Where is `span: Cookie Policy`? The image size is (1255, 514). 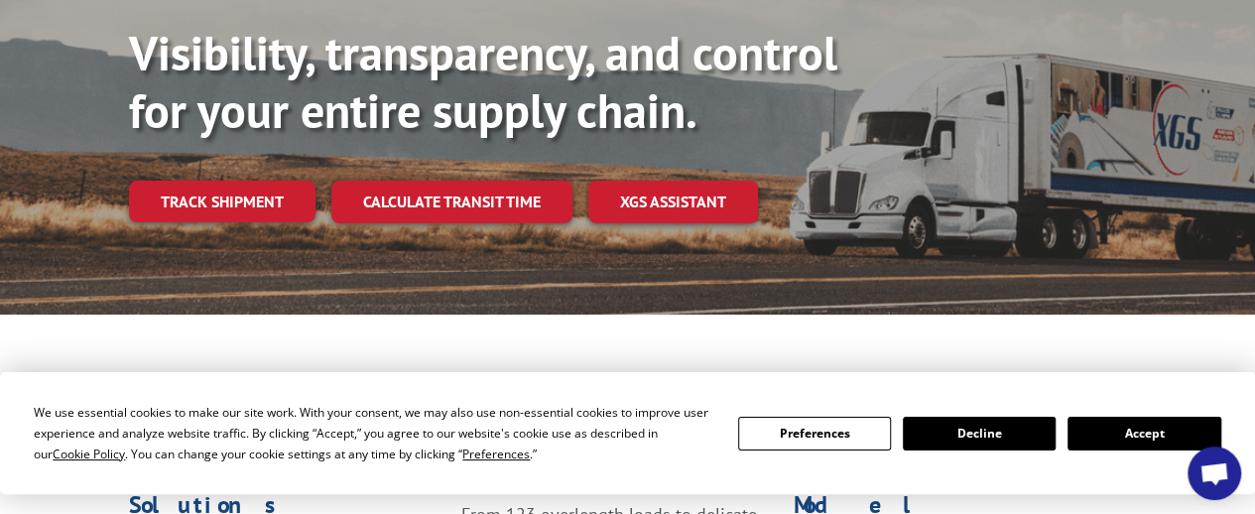 span: Cookie Policy is located at coordinates (88, 453).